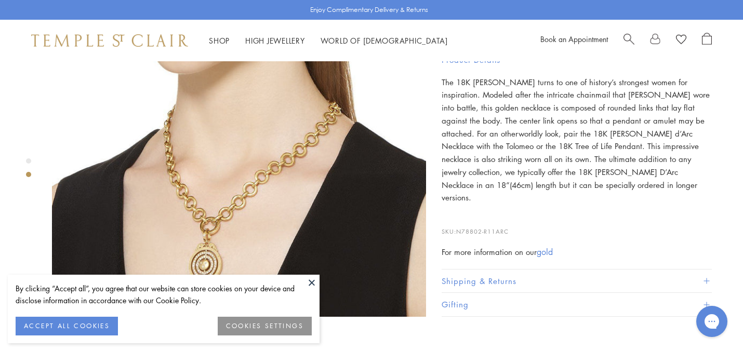 The width and height of the screenshot is (743, 351). What do you see at coordinates (110, 41) in the screenshot?
I see `img: Temple St. Clair` at bounding box center [110, 41].